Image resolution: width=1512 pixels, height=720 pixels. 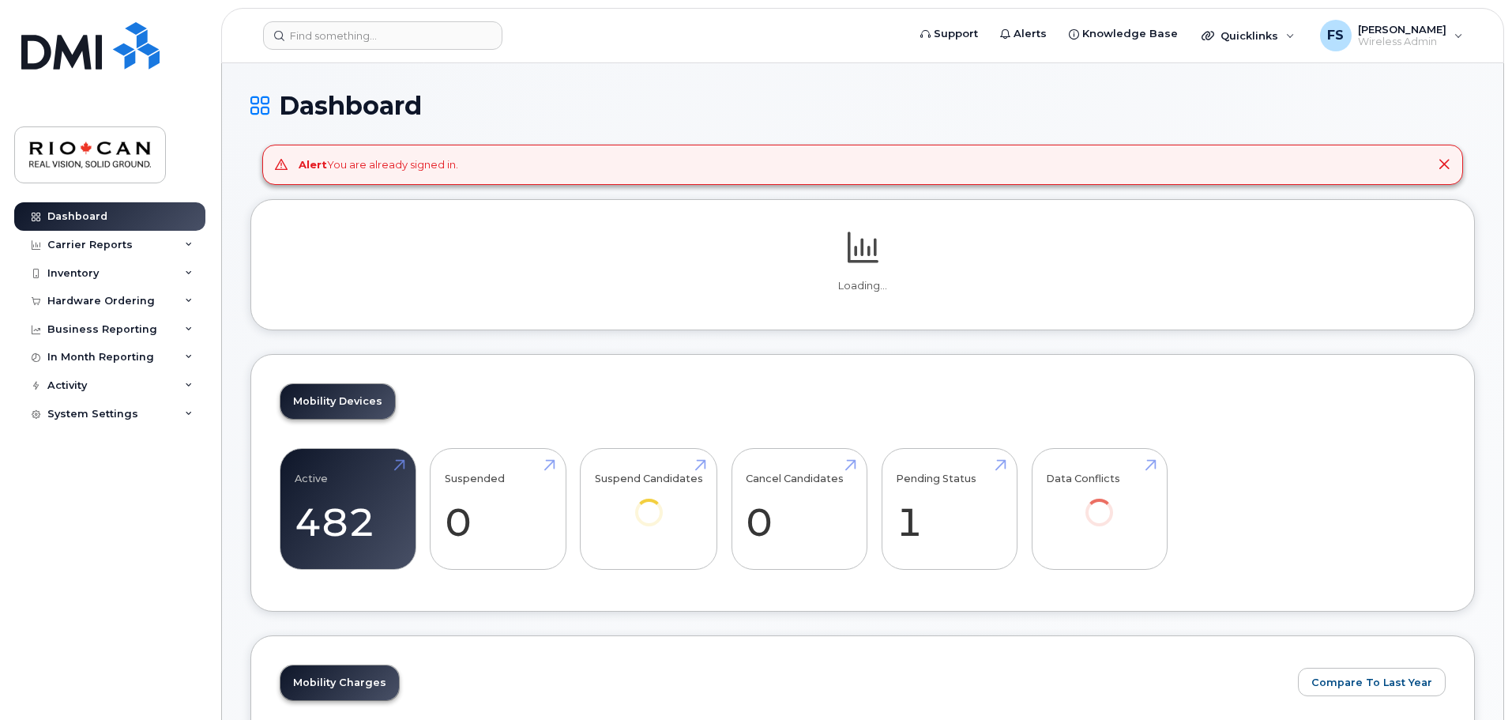 What do you see at coordinates (348, 509) in the screenshot?
I see `a: Active 482` at bounding box center [348, 509].